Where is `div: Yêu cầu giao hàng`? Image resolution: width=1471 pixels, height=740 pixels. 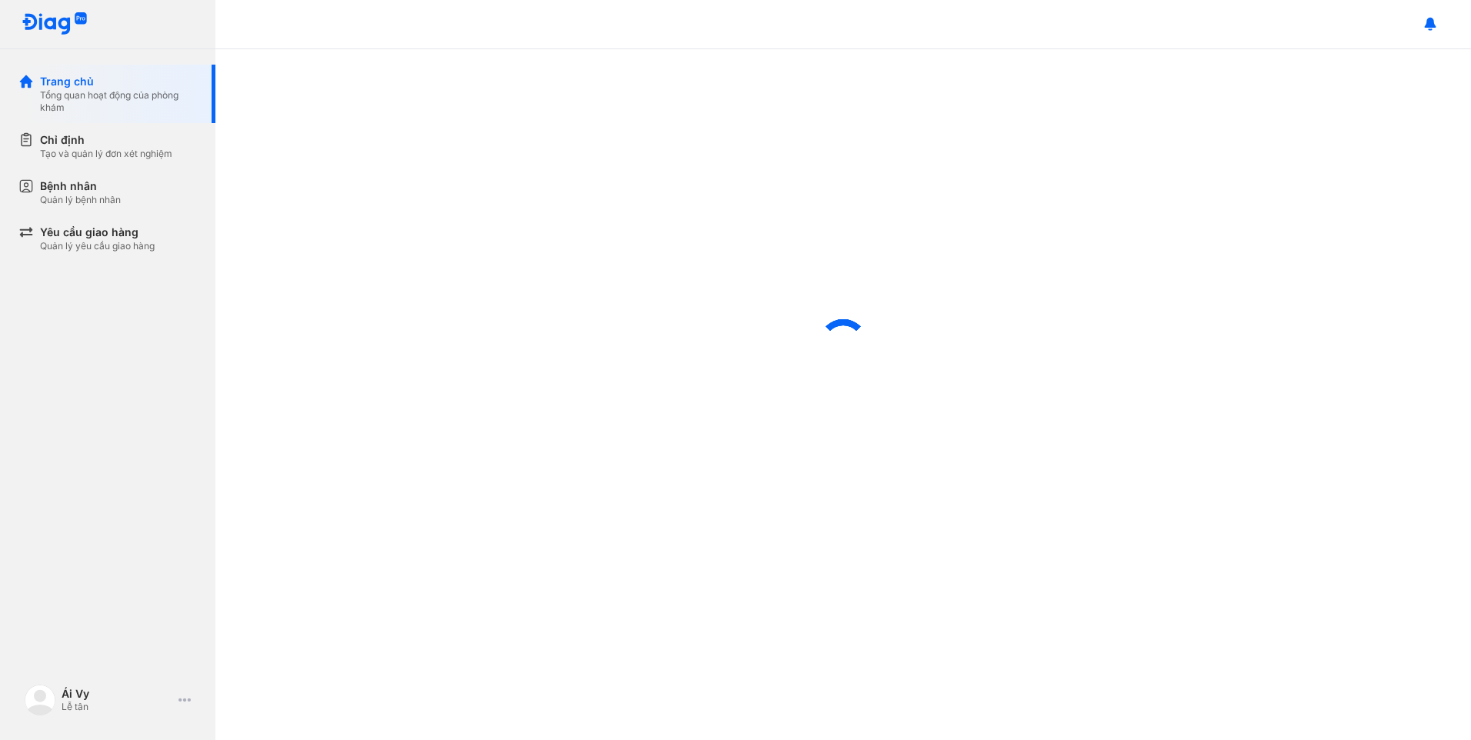 div: Yêu cầu giao hàng is located at coordinates (97, 232).